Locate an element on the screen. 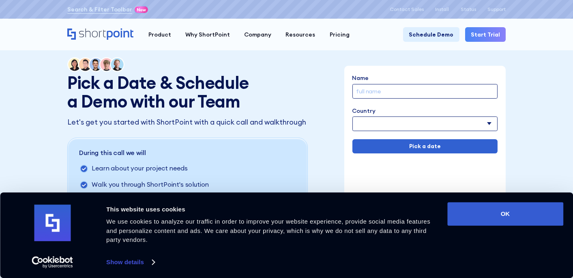 The image size is (573, 278). p: Walk you through ShortPoint's solution is located at coordinates (150, 185).